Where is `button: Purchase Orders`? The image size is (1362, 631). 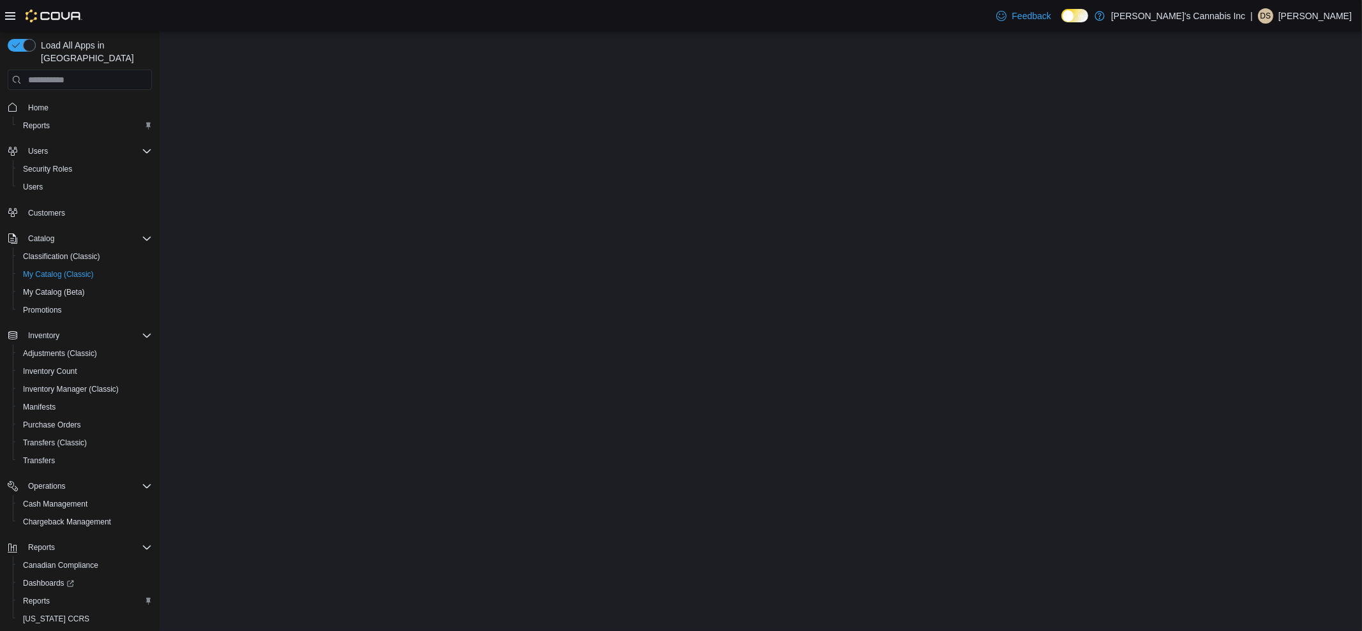
button: Purchase Orders is located at coordinates (85, 425).